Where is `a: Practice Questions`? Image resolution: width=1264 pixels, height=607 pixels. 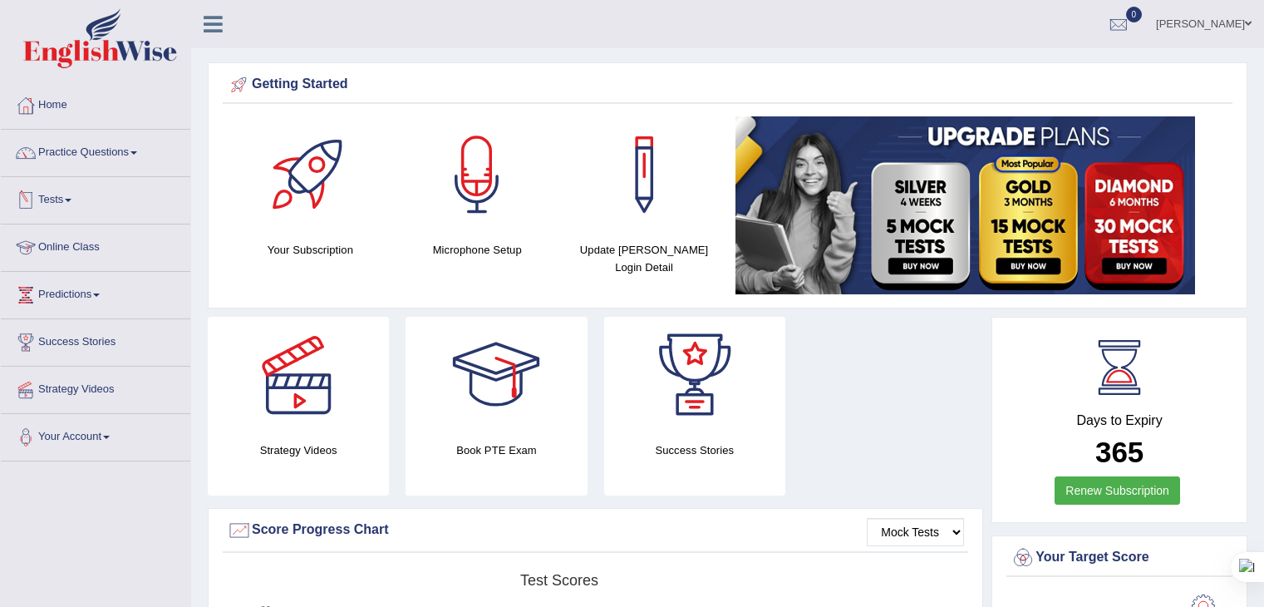 a: Practice Questions is located at coordinates (96, 150).